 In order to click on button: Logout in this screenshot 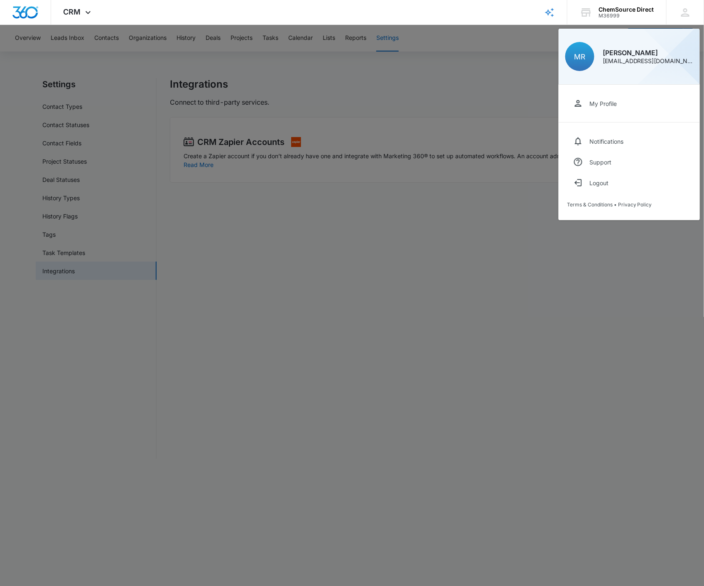, I will do `click(629, 183)`.